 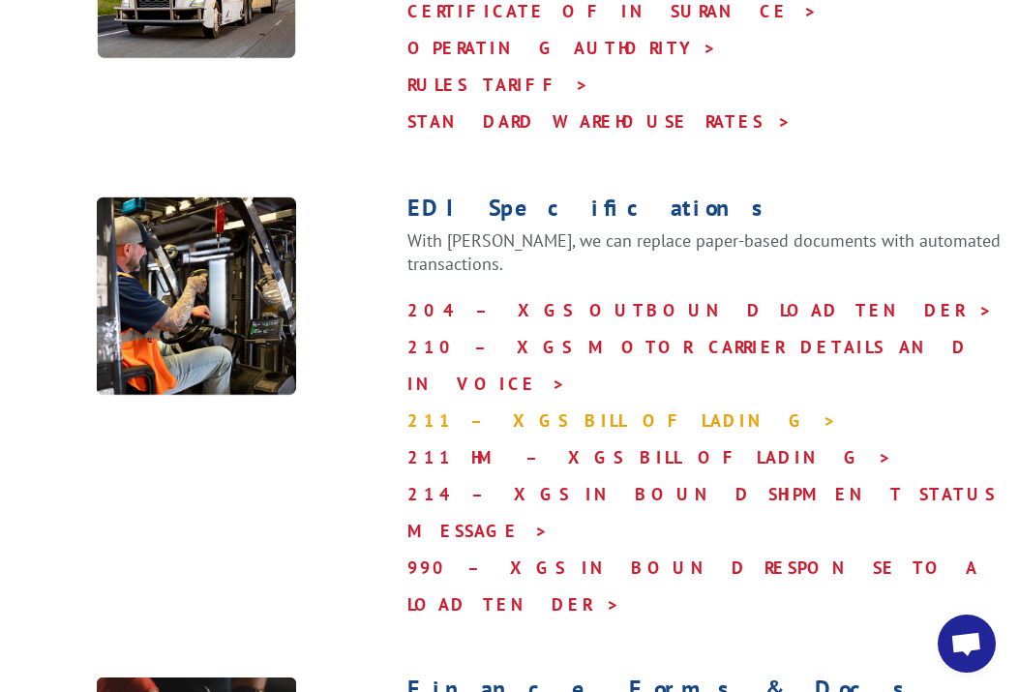 What do you see at coordinates (498, 84) in the screenshot?
I see `a: RULES TARIFF >` at bounding box center [498, 84].